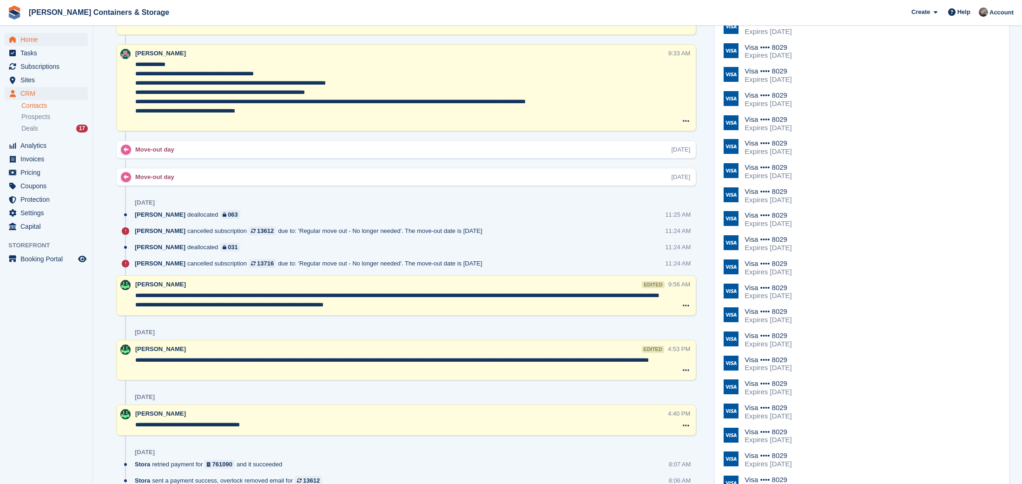 The height and width of the screenshot is (484, 1022). What do you see at coordinates (265, 230) in the screenshot?
I see `div: 13612` at bounding box center [265, 230].